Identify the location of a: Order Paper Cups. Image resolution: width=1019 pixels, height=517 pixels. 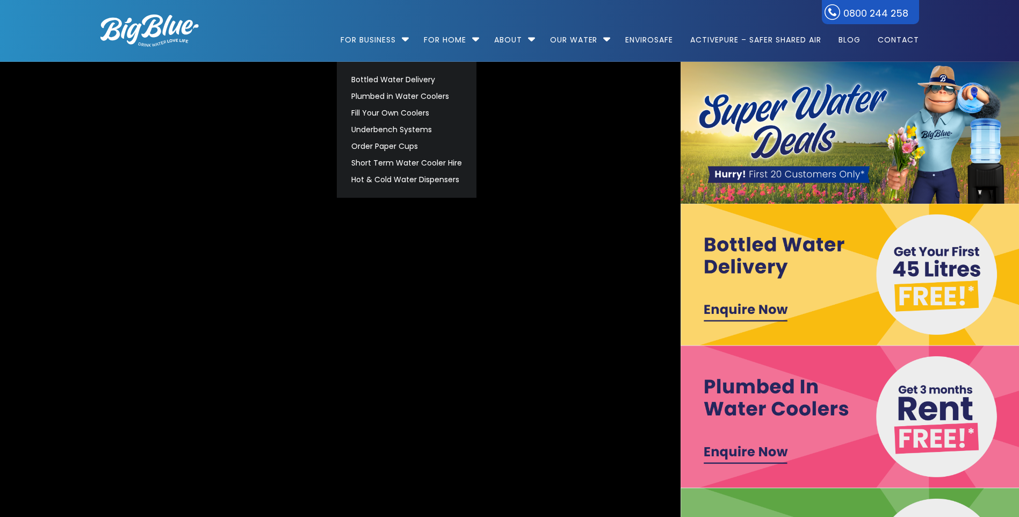
(407, 146).